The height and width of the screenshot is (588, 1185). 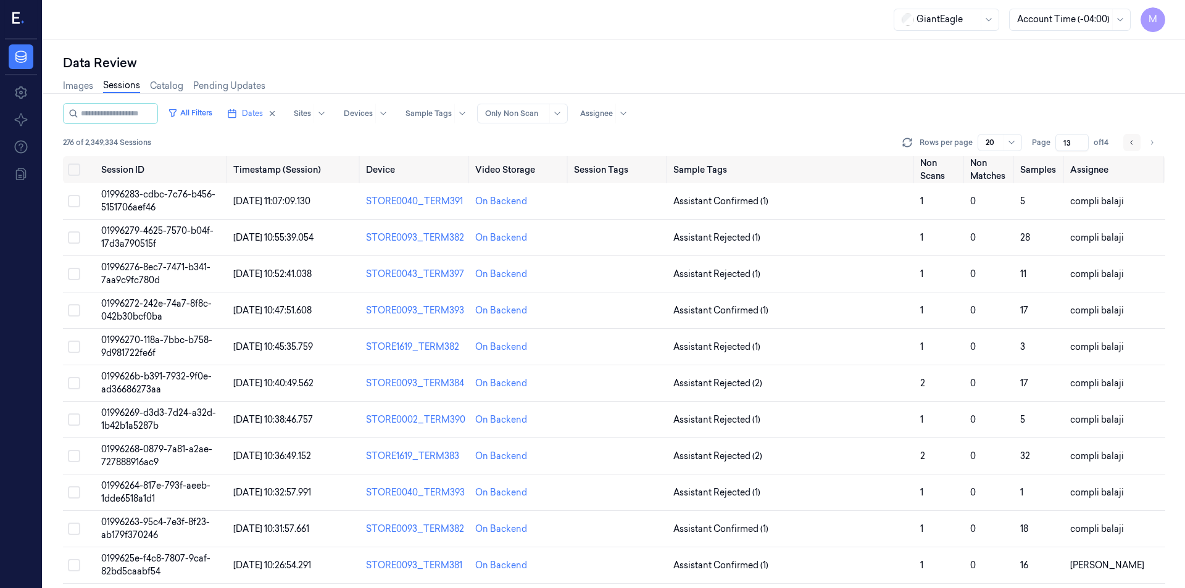 What do you see at coordinates (190, 113) in the screenshot?
I see `button: All Filters` at bounding box center [190, 113].